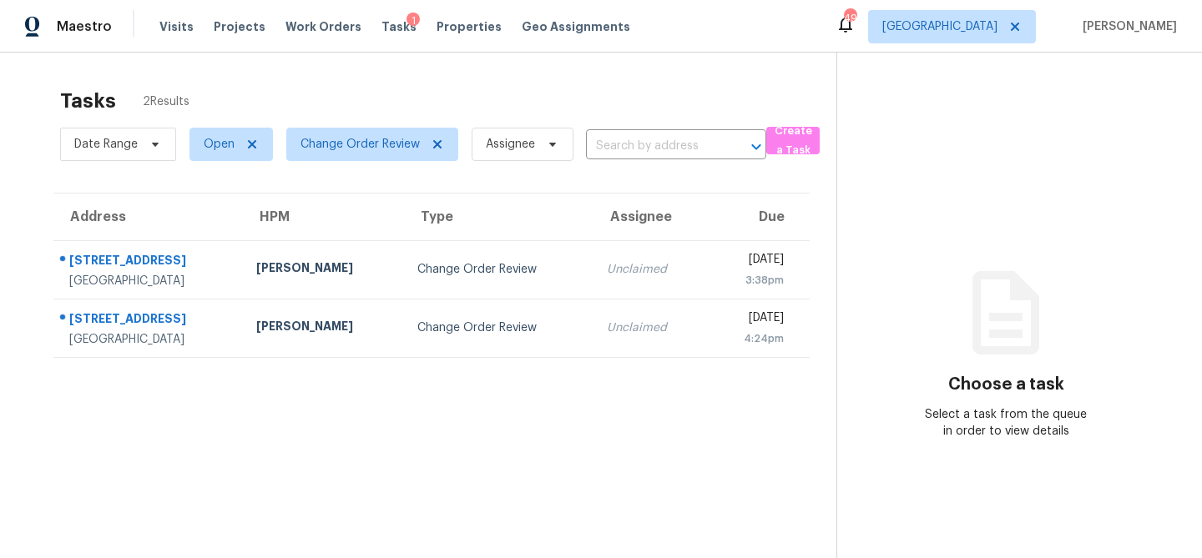 The image size is (1202, 558). I want to click on th: Address, so click(148, 217).